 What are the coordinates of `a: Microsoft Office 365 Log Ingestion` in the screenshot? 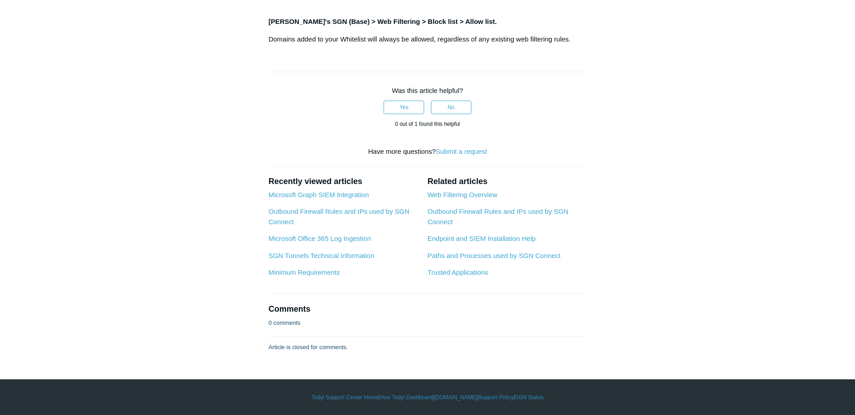 It's located at (320, 238).